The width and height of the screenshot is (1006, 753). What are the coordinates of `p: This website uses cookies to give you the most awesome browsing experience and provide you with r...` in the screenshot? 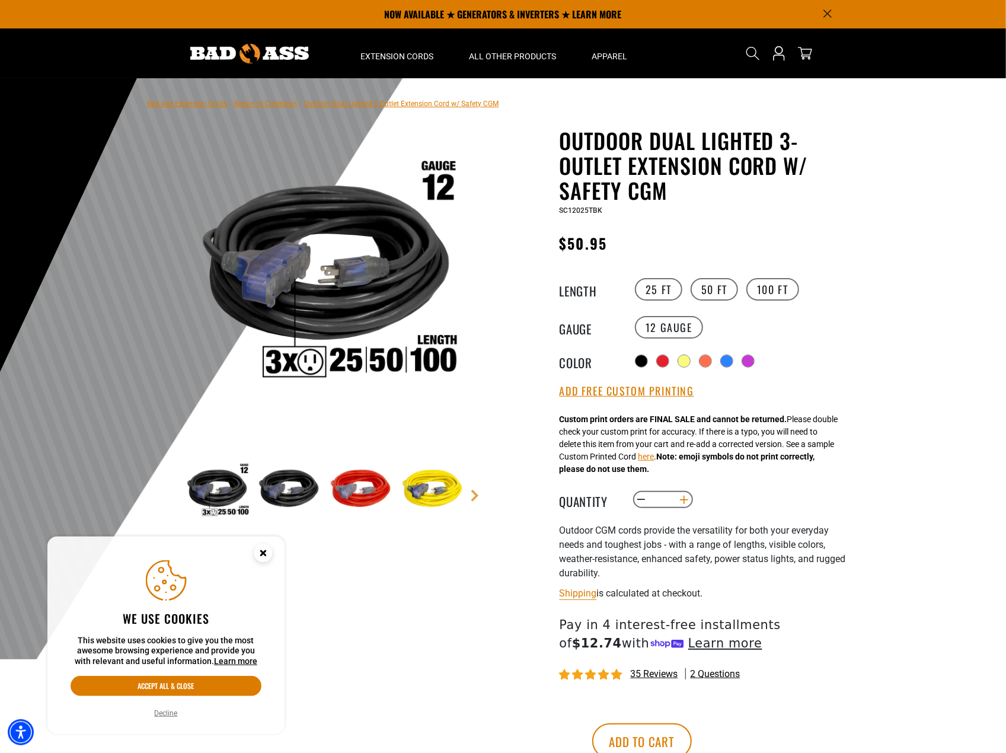 It's located at (166, 651).